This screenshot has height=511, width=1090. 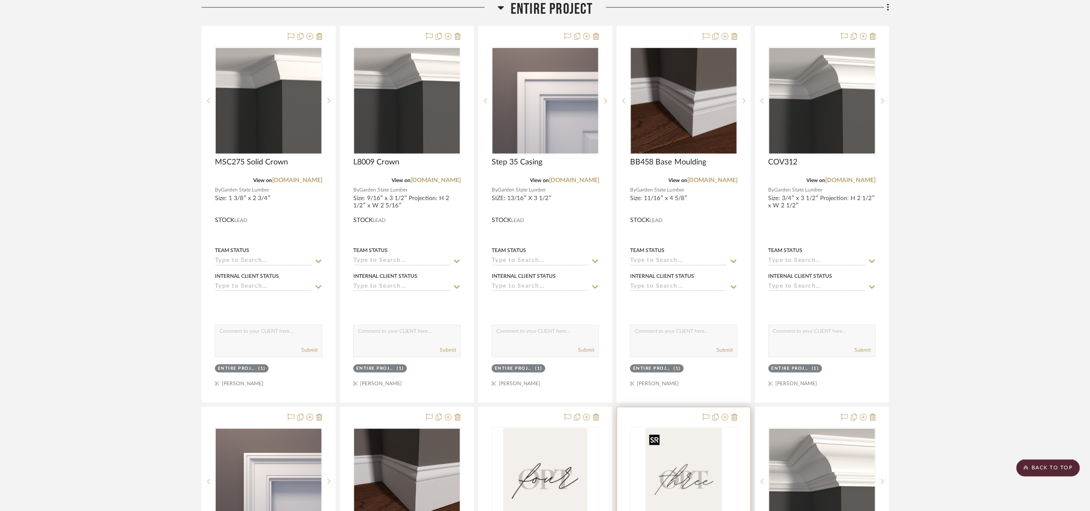 What do you see at coordinates (517, 163) in the screenshot?
I see `span: Step 35 Casing` at bounding box center [517, 163].